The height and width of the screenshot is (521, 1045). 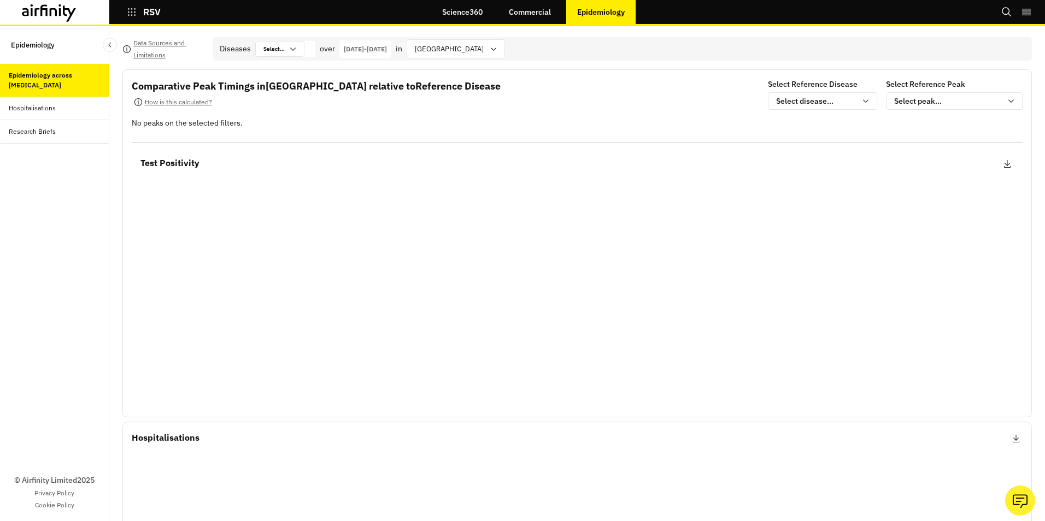 What do you see at coordinates (173, 102) in the screenshot?
I see `button: How is this calculated?` at bounding box center [173, 102].